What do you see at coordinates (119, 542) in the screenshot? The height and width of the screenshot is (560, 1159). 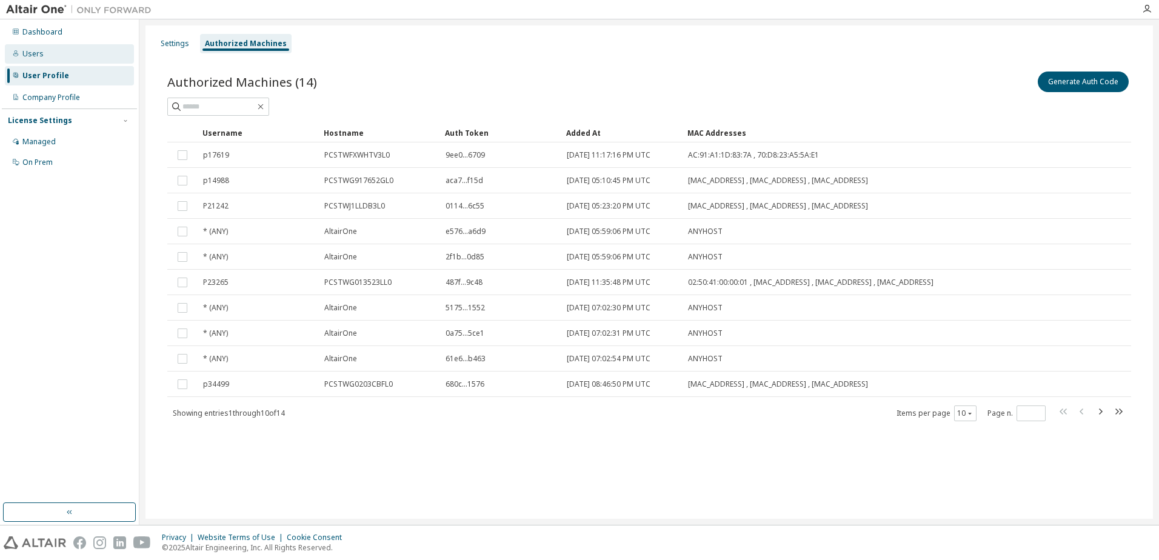 I see `img: linkedin.svg` at bounding box center [119, 542].